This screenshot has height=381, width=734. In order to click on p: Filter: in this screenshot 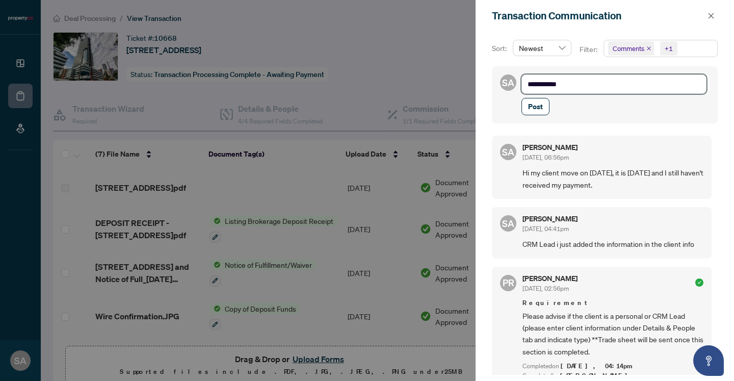, I will do `click(589, 49)`.